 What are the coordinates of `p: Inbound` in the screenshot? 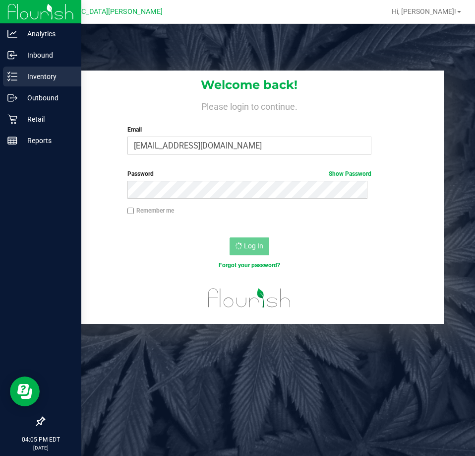 It's located at (47, 55).